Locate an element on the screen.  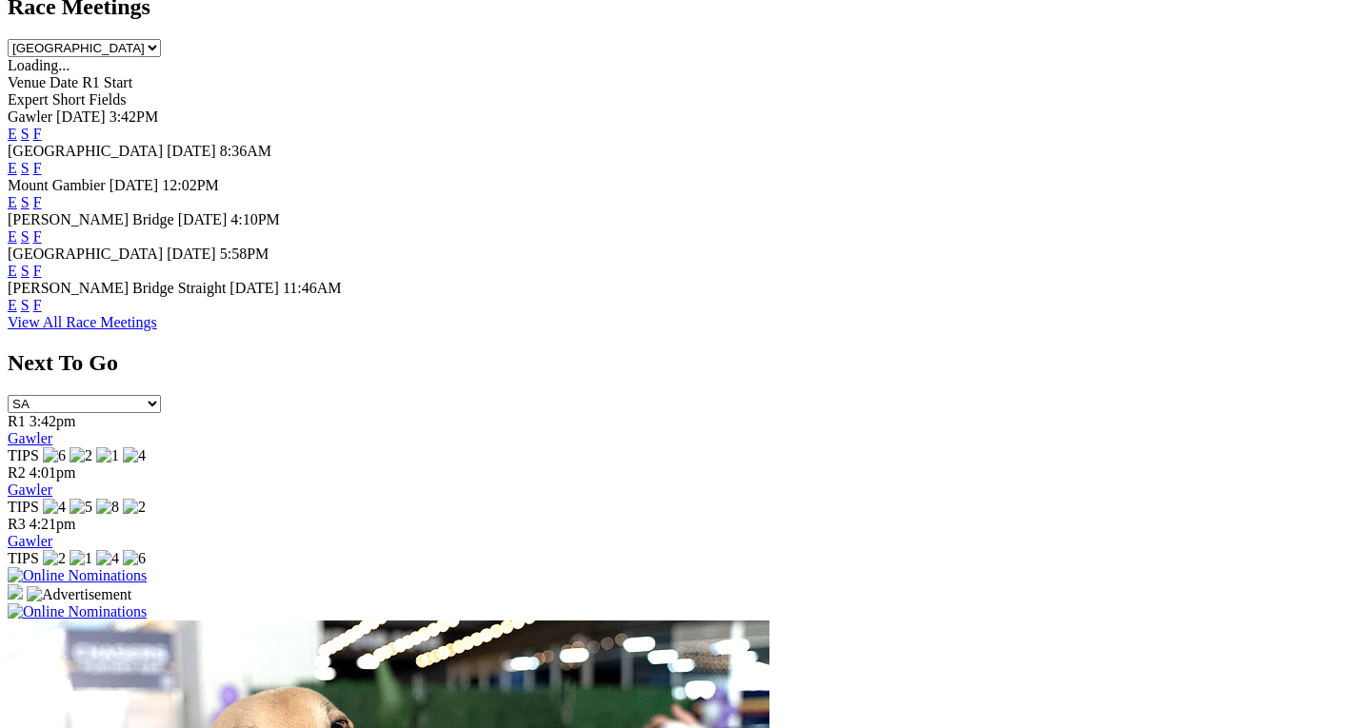
span: 4:21pm is located at coordinates (52, 524).